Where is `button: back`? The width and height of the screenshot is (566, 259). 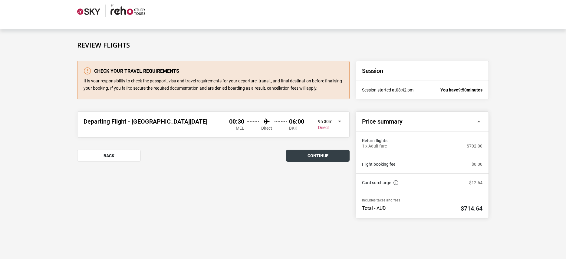
button: back is located at coordinates (109, 156).